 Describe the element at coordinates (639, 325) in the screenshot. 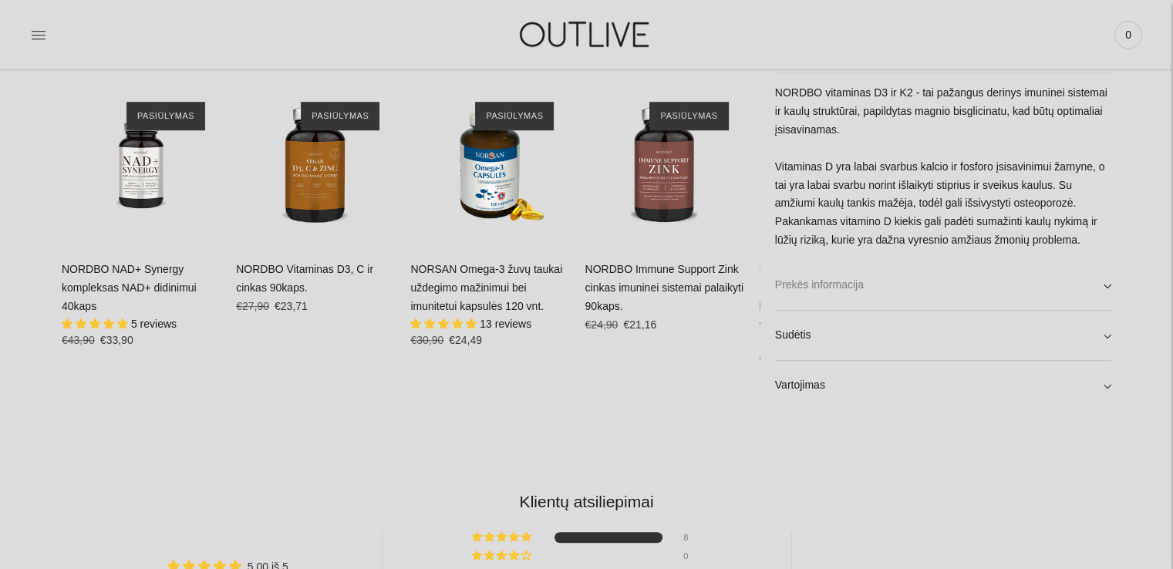

I see `span: €21,16` at that location.